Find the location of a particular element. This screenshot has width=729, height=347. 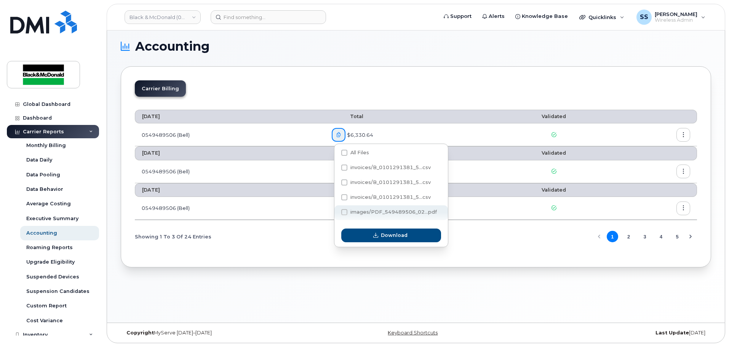

span: images/PDF_549489506_023_0000000000.pdf is located at coordinates (389, 213).